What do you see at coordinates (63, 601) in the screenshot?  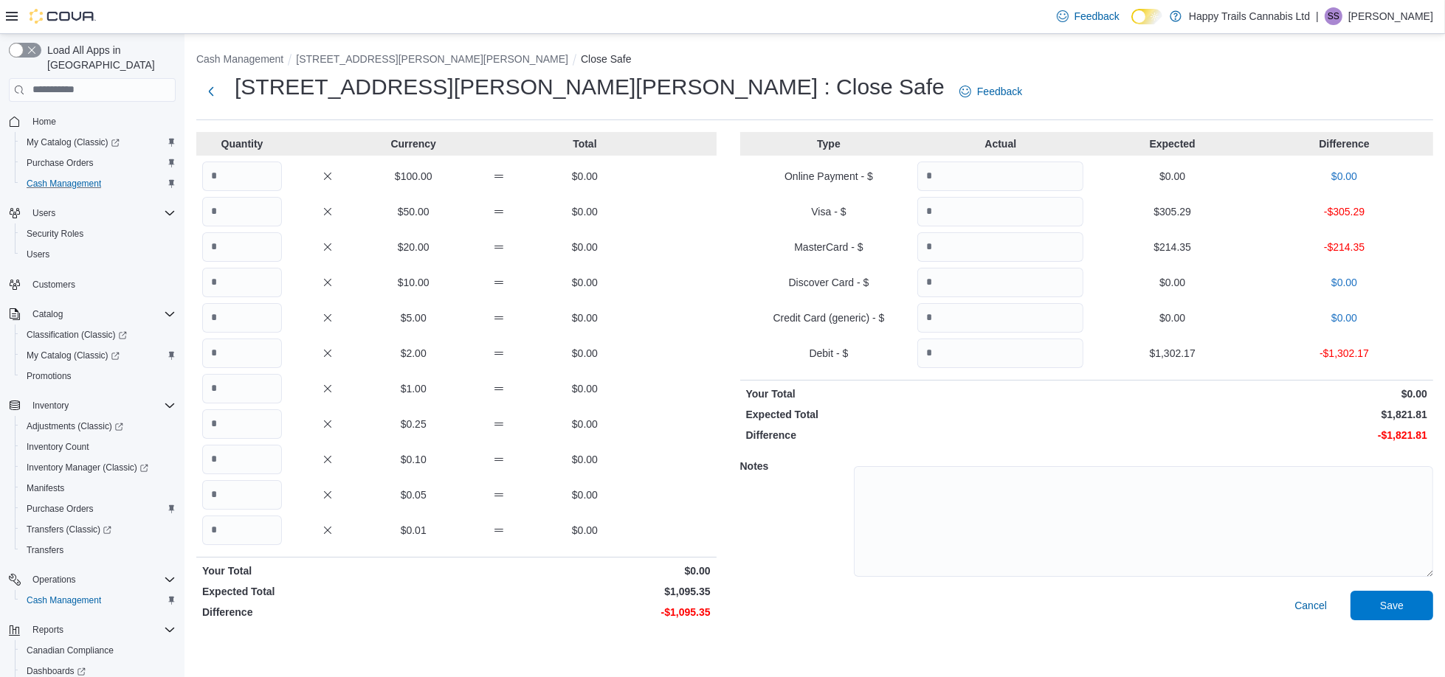 I see `a: Cash Management` at bounding box center [63, 601].